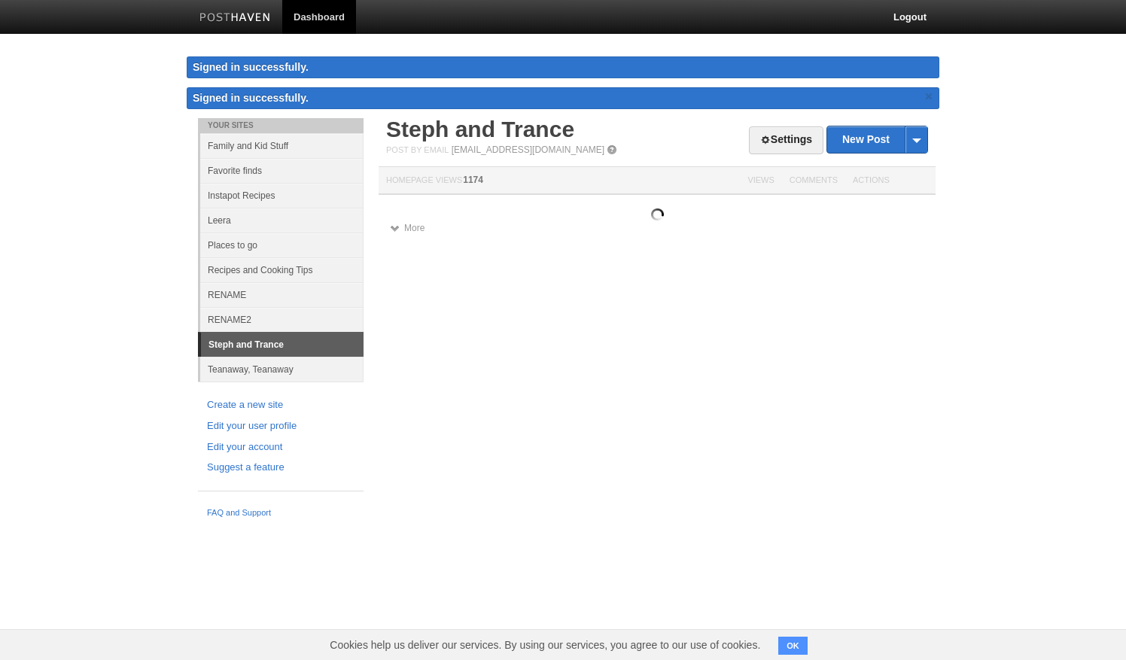  I want to click on th: Comments, so click(814, 181).